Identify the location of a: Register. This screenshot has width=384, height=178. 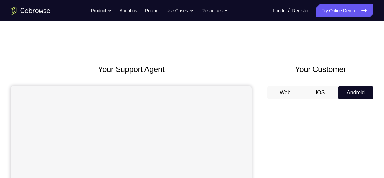
(301, 11).